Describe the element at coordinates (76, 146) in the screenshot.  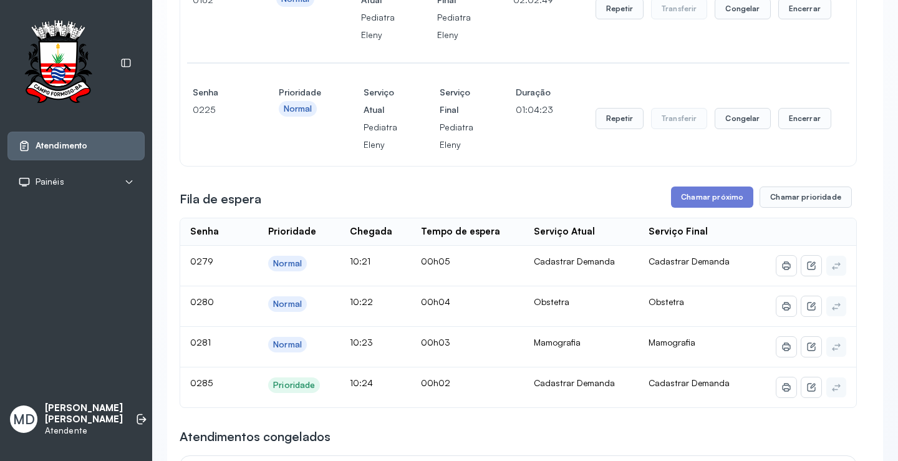
I see `a: Atendimento` at that location.